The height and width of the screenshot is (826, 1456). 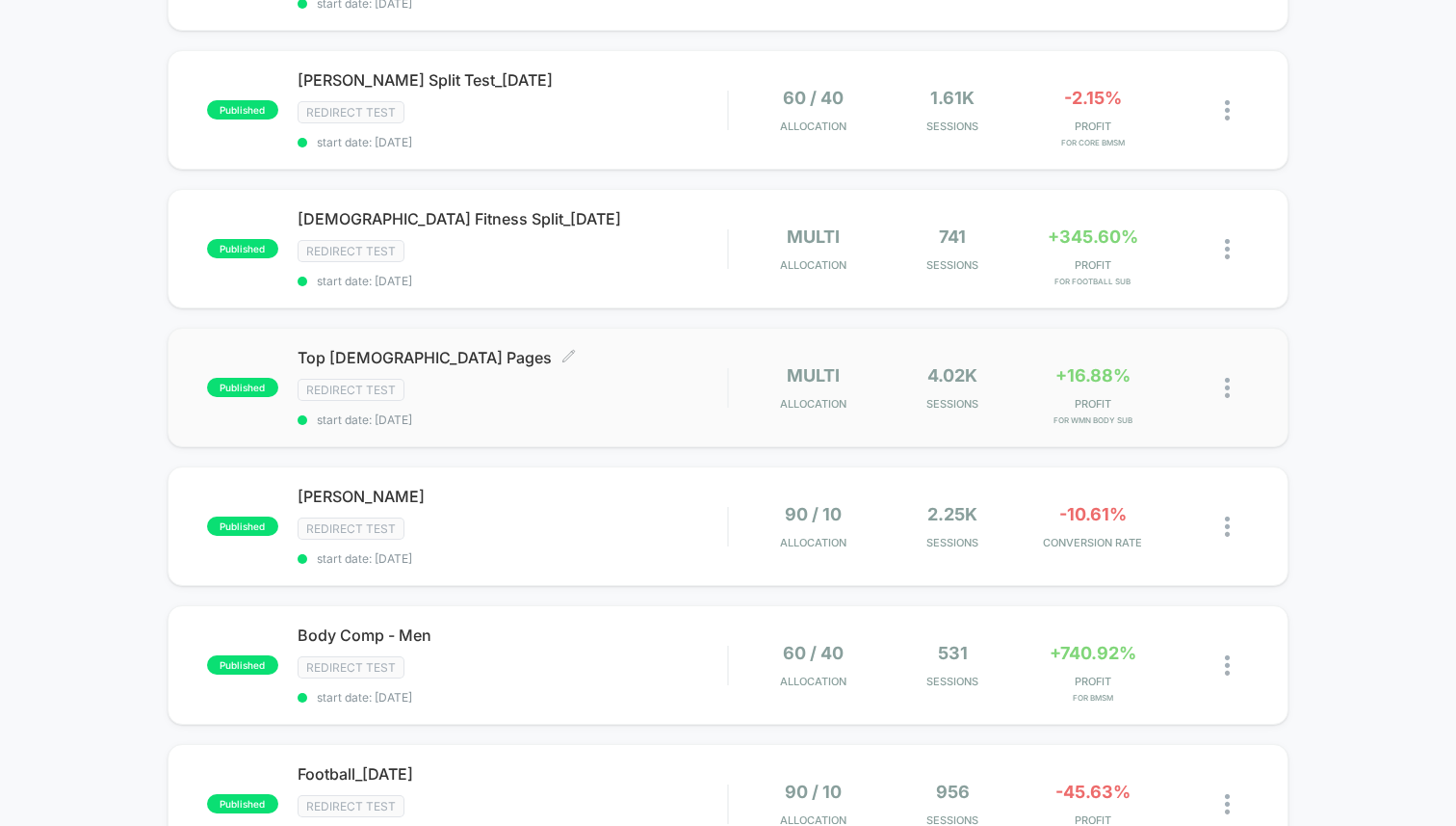 What do you see at coordinates (1092, 543) in the screenshot?
I see `span: CONVERSION RATE` at bounding box center [1092, 543].